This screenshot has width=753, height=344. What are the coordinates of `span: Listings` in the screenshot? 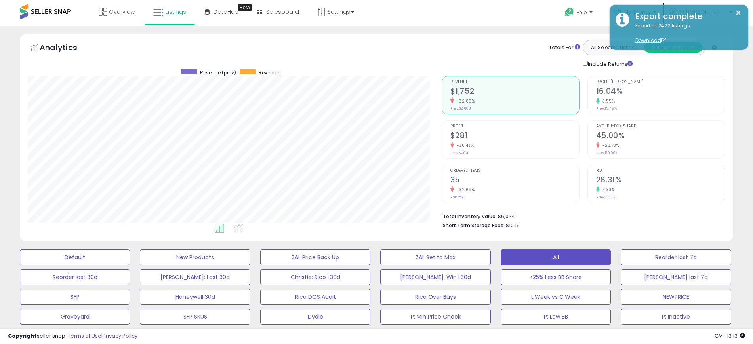 It's located at (176, 12).